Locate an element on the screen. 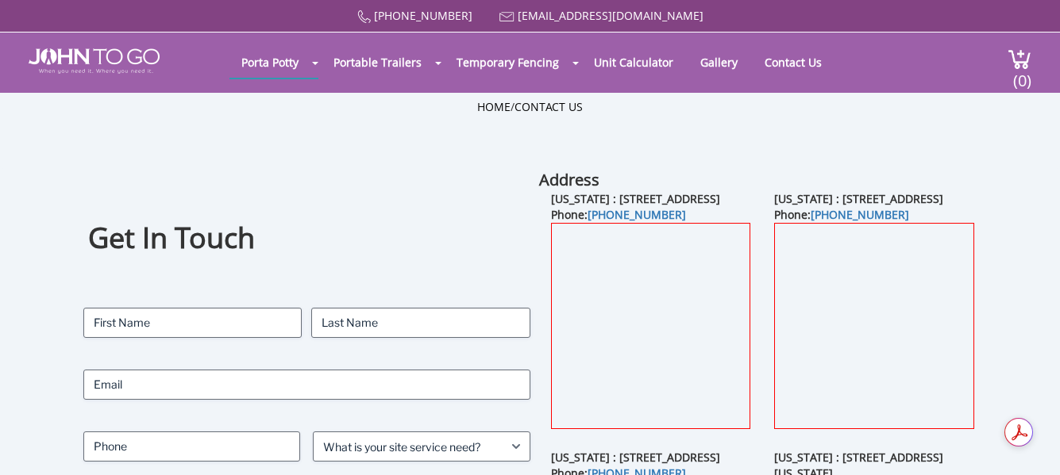 This screenshot has height=475, width=1060. a: Porta Potty is located at coordinates (270, 62).